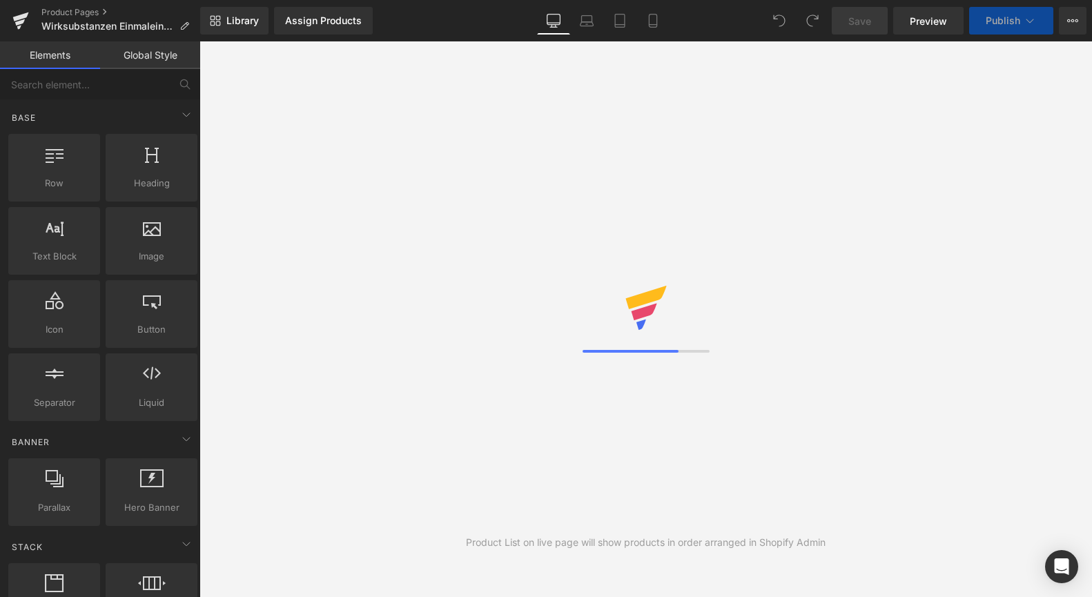 Image resolution: width=1092 pixels, height=597 pixels. What do you see at coordinates (1012, 21) in the screenshot?
I see `button: Publish` at bounding box center [1012, 21].